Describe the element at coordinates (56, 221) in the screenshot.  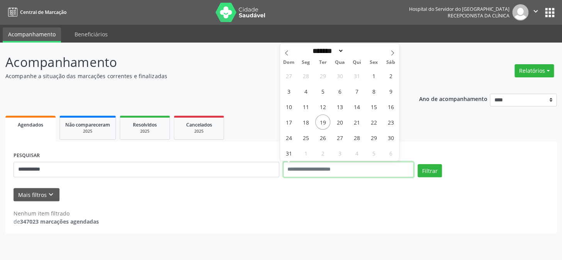
I see `div: de` at that location.